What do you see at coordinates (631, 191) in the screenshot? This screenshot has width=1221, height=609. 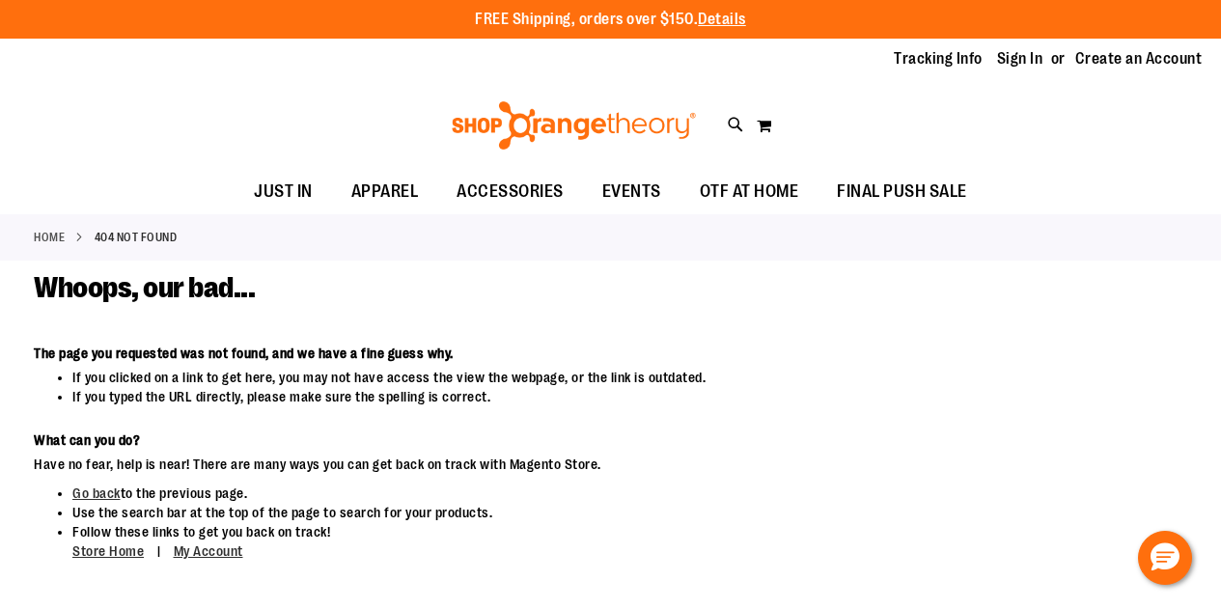 I see `span: EVENTS` at bounding box center [631, 191].